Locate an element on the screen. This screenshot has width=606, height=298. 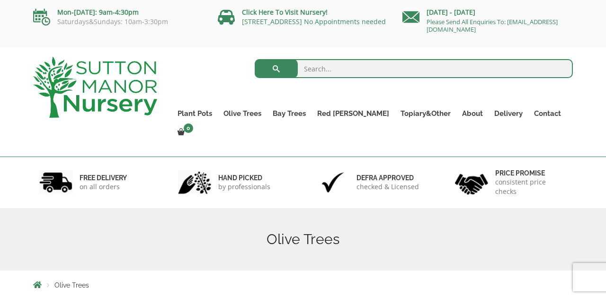
h6: Defra approved is located at coordinates (388, 178).